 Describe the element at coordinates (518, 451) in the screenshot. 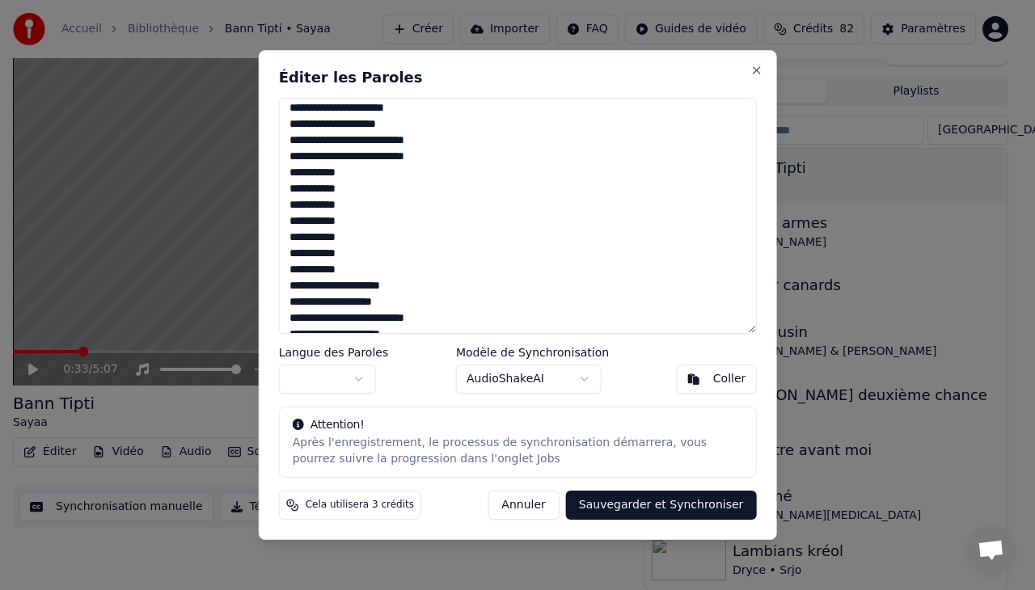

I see `div: Après l'enregistrement, le processus de synchronisation démarrera, vous pourrez suivre la progres...` at that location.